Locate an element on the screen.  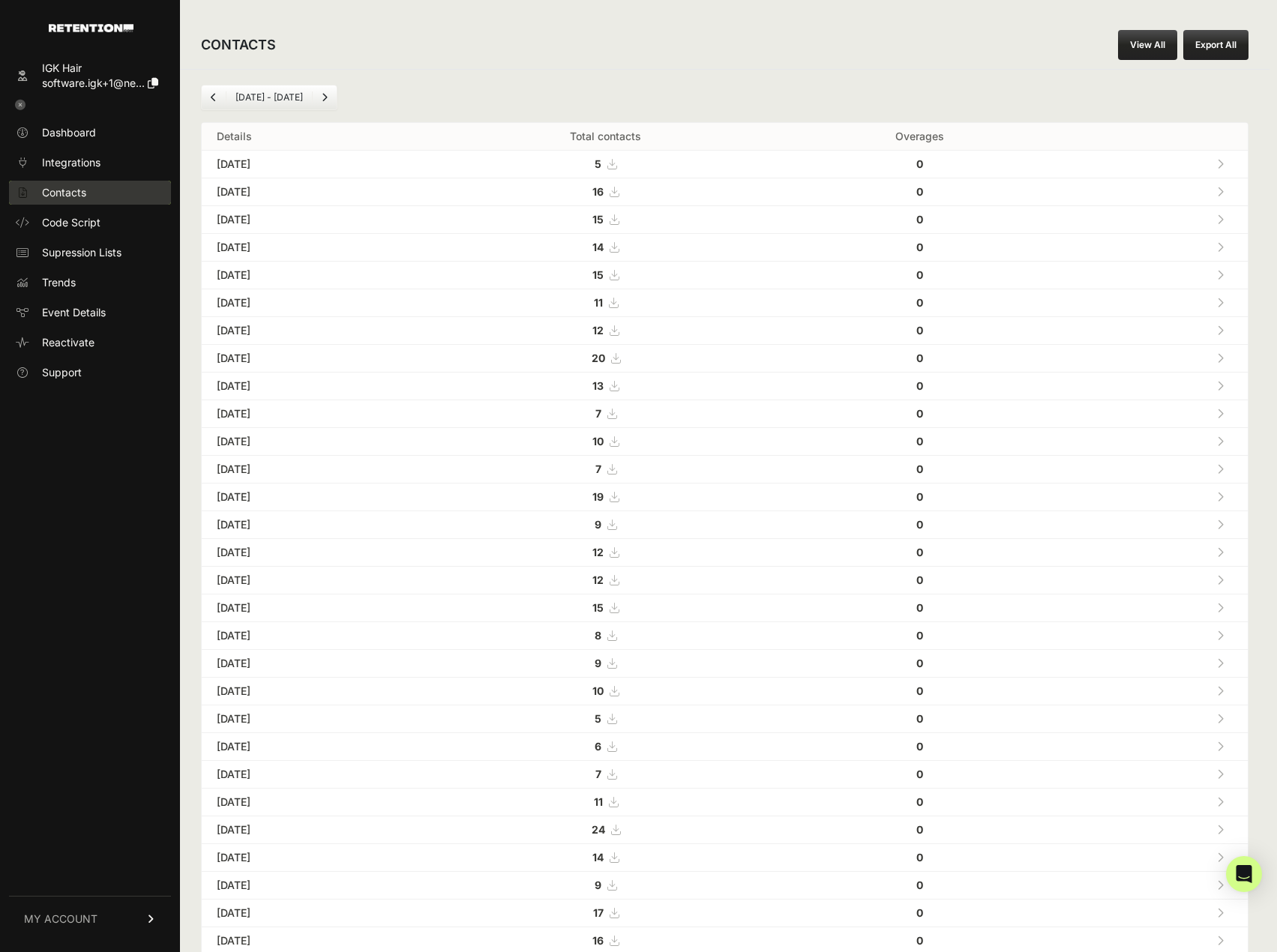
span: Trends is located at coordinates (58, 283).